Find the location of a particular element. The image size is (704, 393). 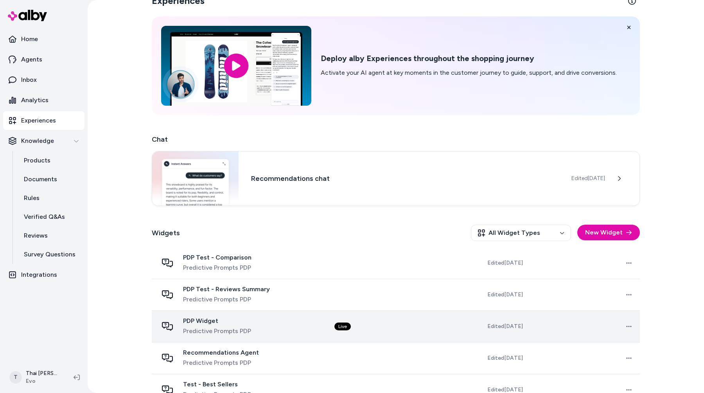

a: Inbox is located at coordinates (44, 80).